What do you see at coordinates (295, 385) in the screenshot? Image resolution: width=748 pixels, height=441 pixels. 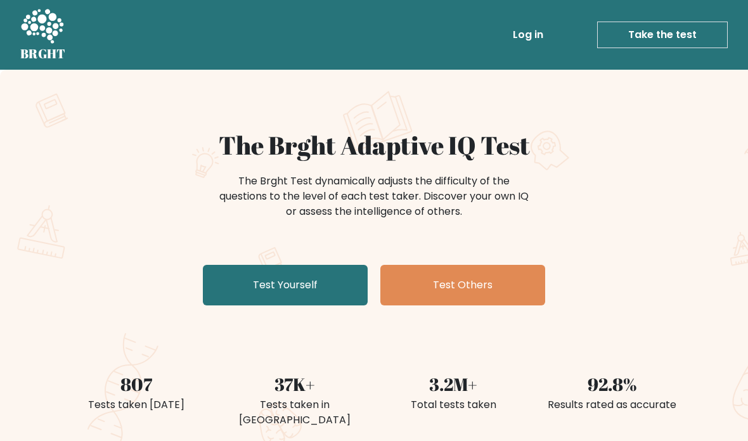 I see `div: 37K+` at bounding box center [295, 385].